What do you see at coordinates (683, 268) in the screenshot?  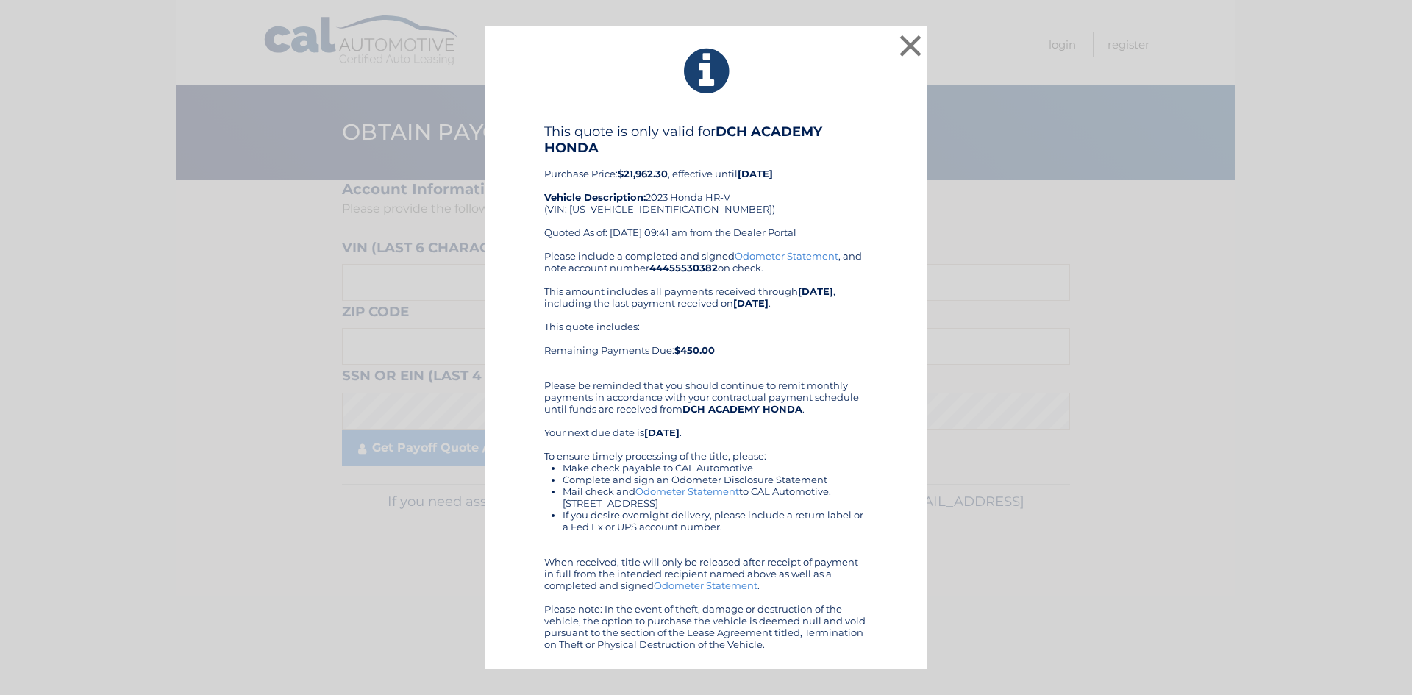 I see `b: 44455530382` at bounding box center [683, 268].